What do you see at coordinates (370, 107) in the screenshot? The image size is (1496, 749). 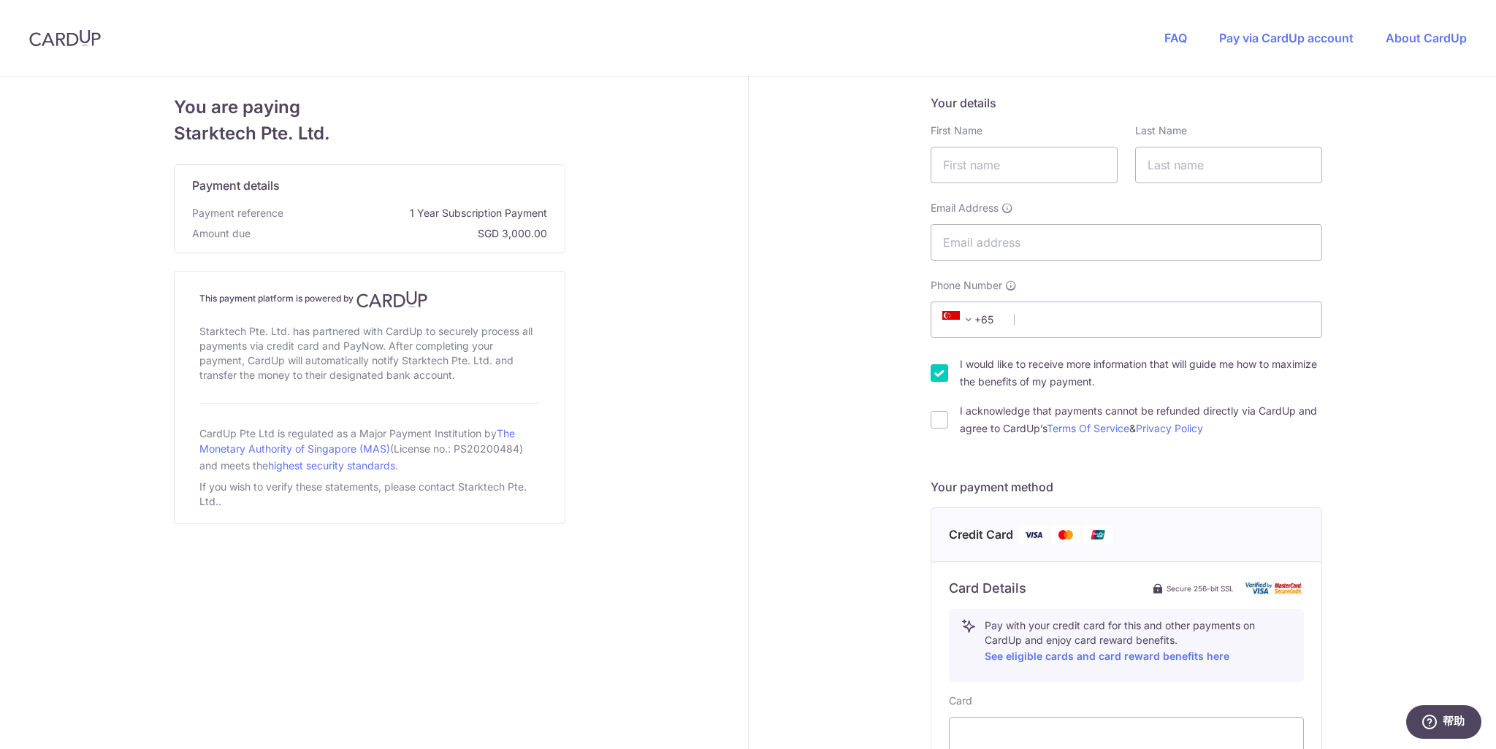 I see `span: You are paying` at bounding box center [370, 107].